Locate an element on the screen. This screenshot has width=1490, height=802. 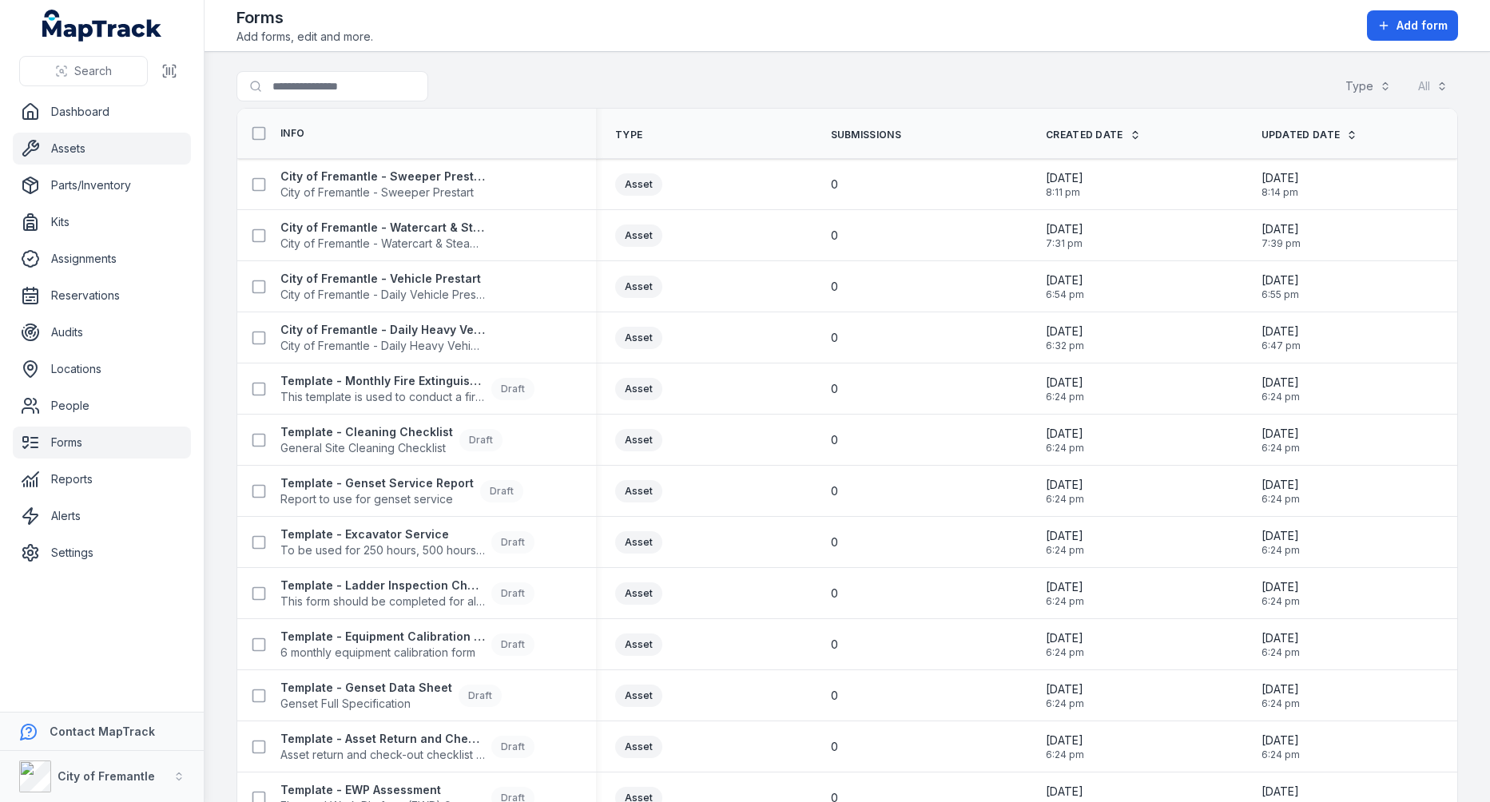
span: Add forms, edit and more. is located at coordinates (304, 37).